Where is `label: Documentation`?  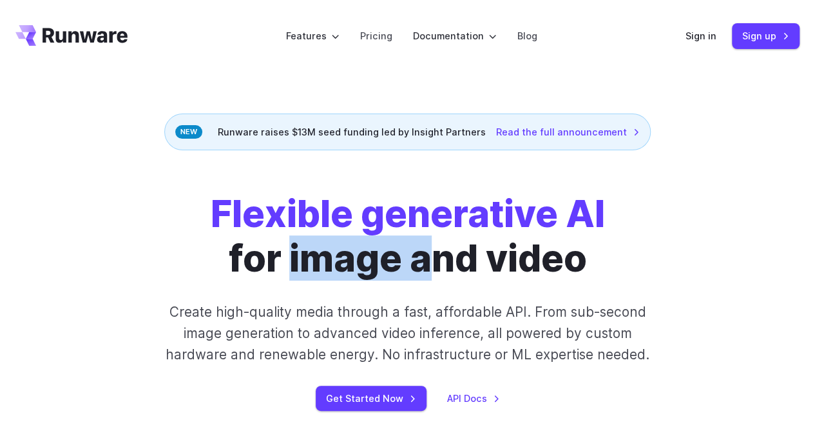 label: Documentation is located at coordinates (455, 35).